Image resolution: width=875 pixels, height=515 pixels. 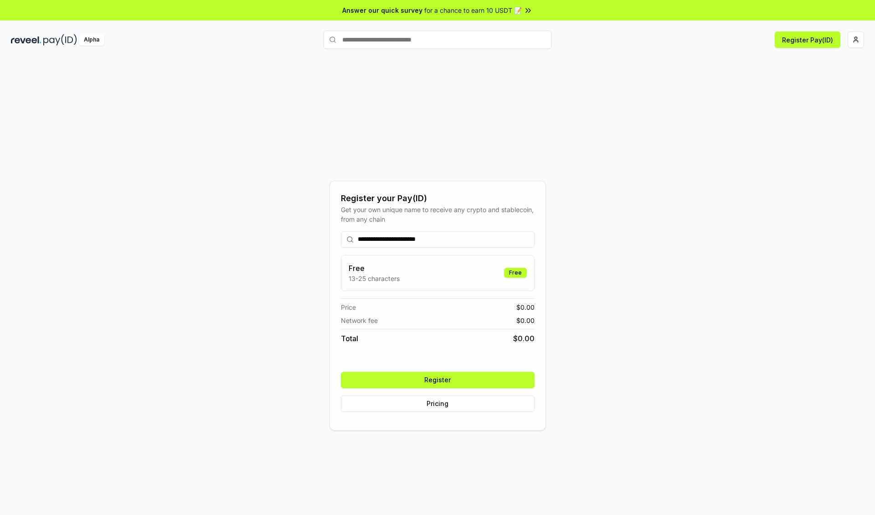 I want to click on img: reveel_dark, so click(x=26, y=40).